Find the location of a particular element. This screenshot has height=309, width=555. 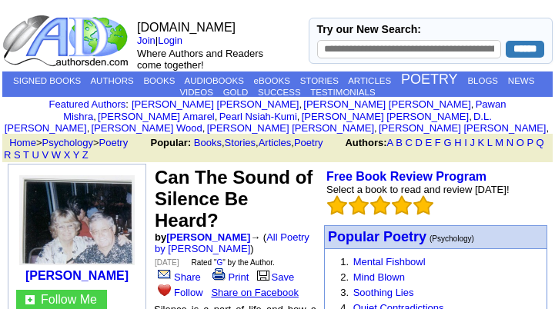

a: M is located at coordinates (499, 142).